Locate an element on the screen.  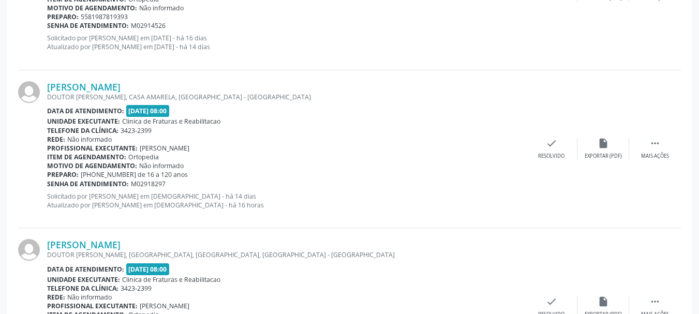
span: M02918297 is located at coordinates (148, 184).